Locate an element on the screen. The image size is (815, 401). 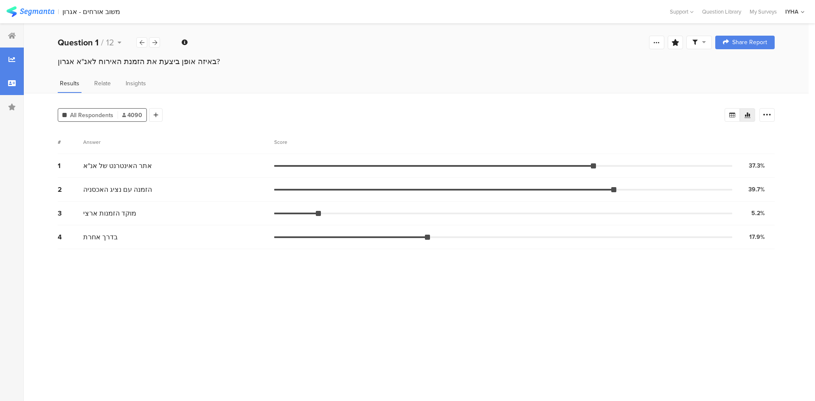
div: 17.9% is located at coordinates (757, 237).